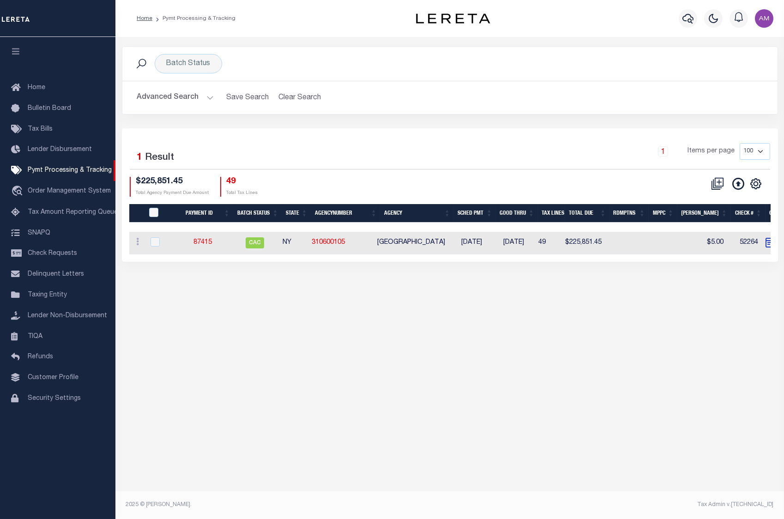 The height and width of the screenshot is (519, 784). I want to click on span: Order Management System, so click(69, 191).